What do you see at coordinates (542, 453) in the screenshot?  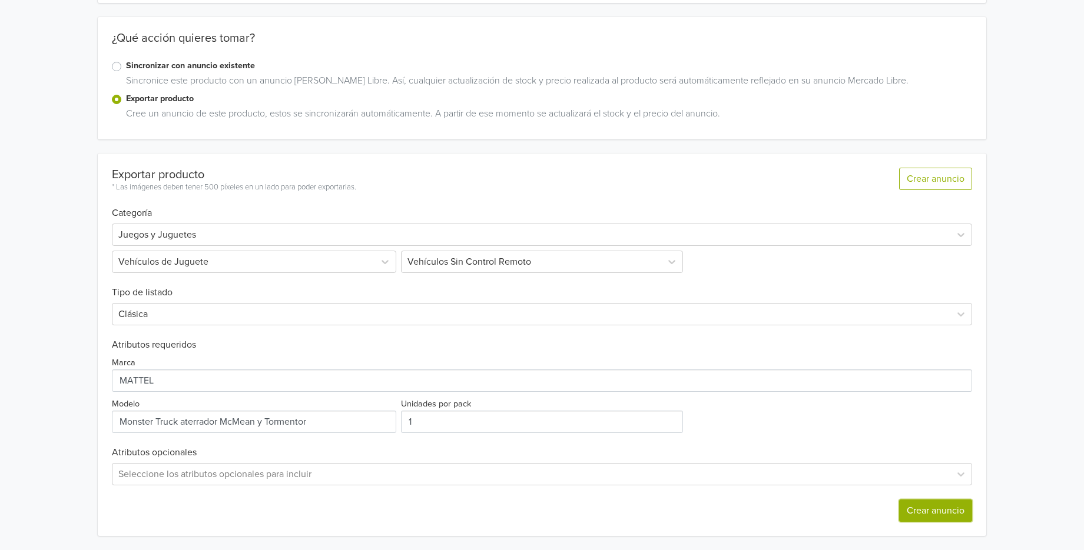 I see `h6: Atributos opcionales` at bounding box center [542, 453].